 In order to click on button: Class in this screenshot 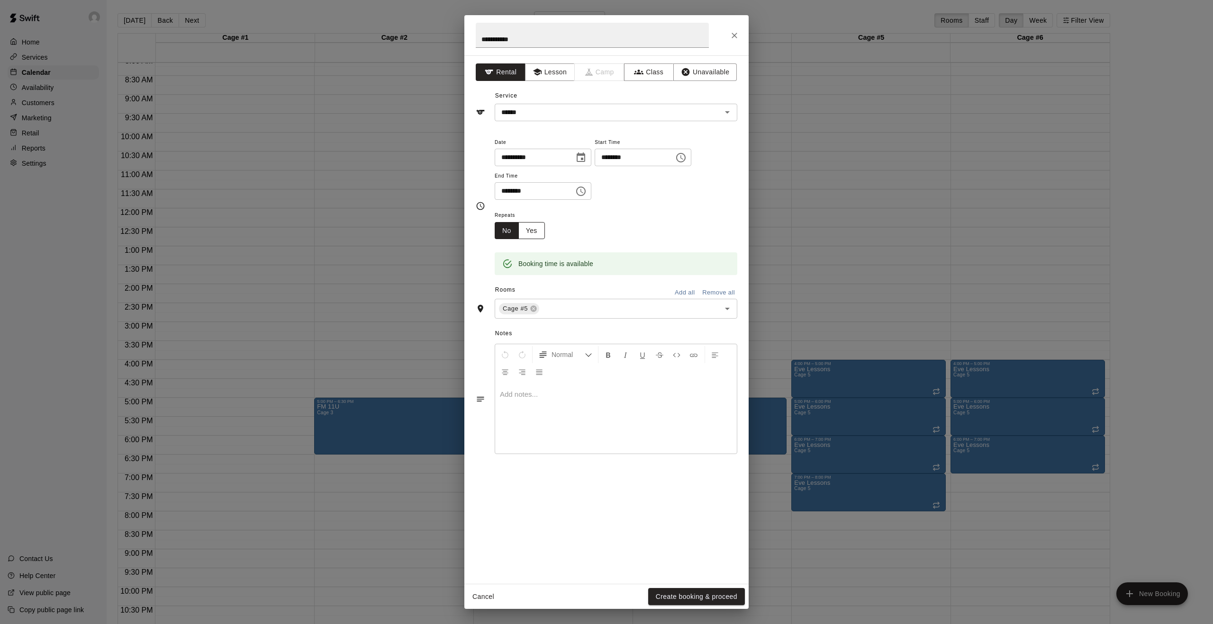, I will do `click(648, 72)`.